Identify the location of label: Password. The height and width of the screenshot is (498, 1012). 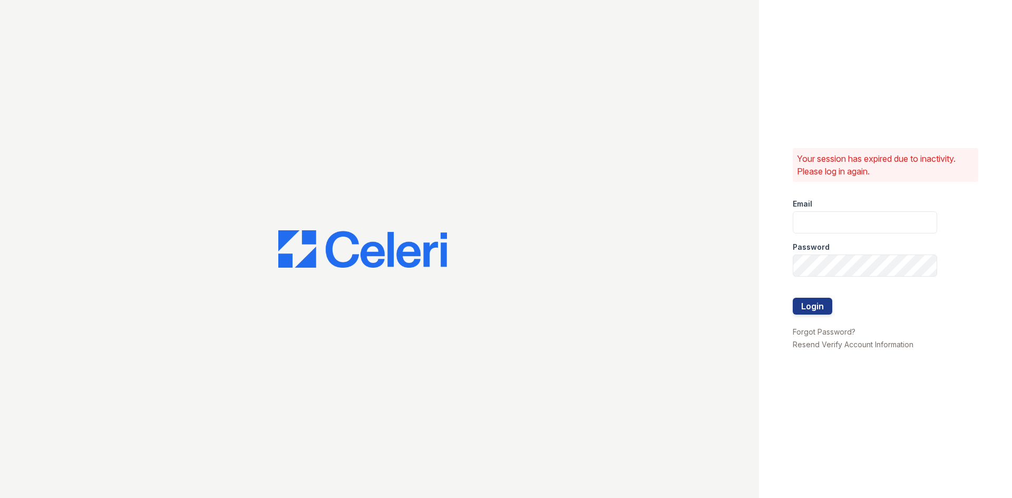
(811, 247).